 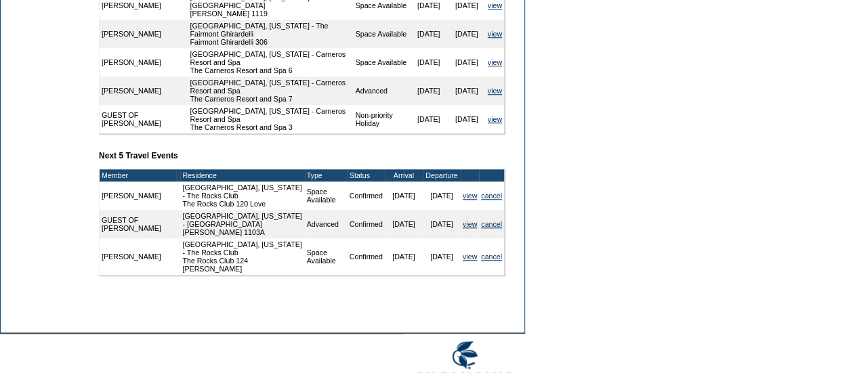 I want to click on td: Non-priority Holiday, so click(x=381, y=119).